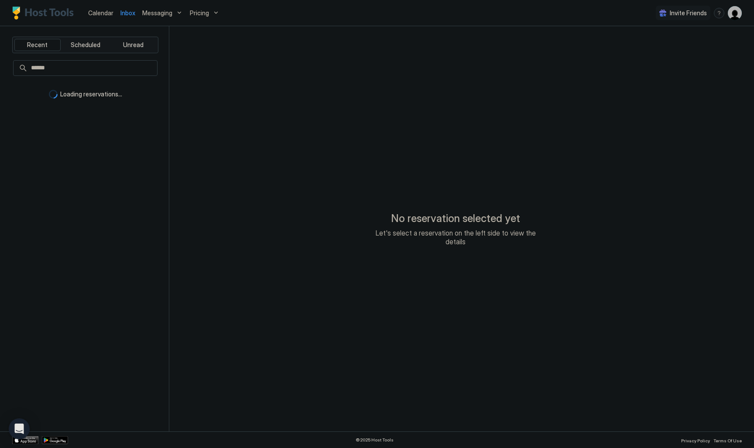  I want to click on div: Open Intercom Messenger, so click(19, 429).